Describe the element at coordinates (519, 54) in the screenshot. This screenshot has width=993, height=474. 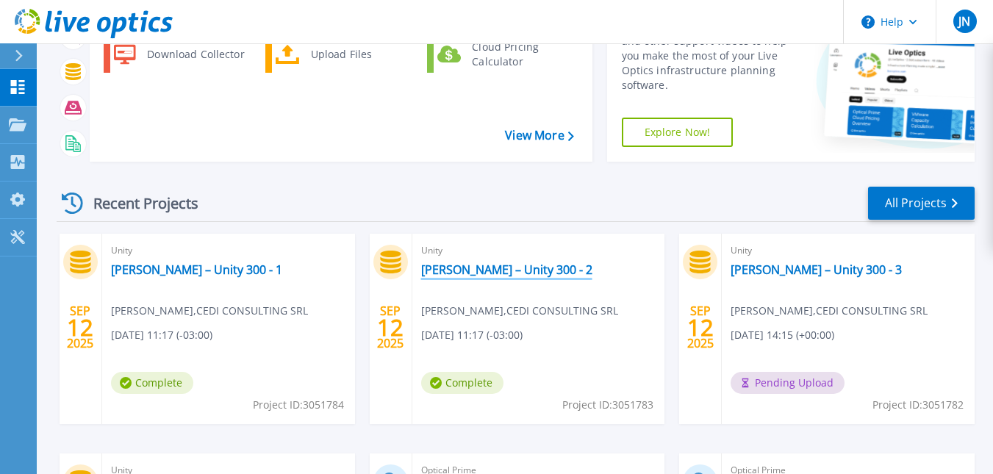
I see `div: Cloud Pricing Calculator` at that location.